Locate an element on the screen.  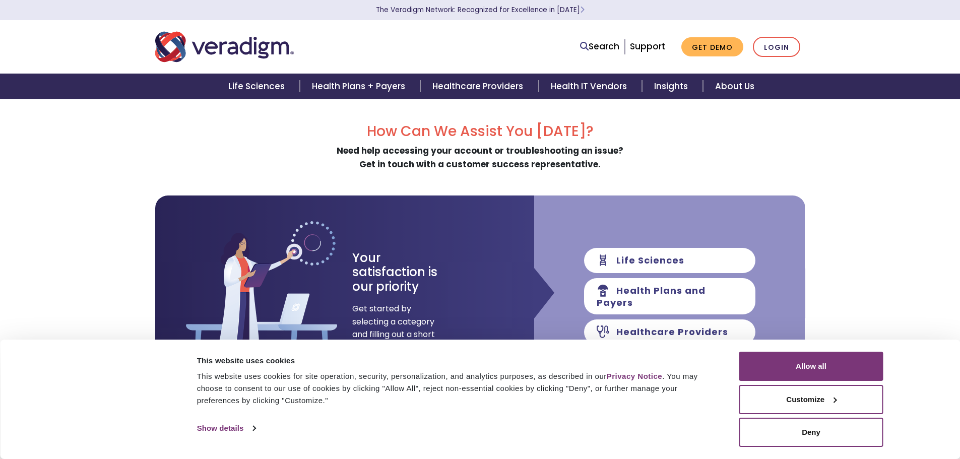
div: This website uses cookies for site operation, security, personalization, and analytics purposes, ... is located at coordinates (457, 389).